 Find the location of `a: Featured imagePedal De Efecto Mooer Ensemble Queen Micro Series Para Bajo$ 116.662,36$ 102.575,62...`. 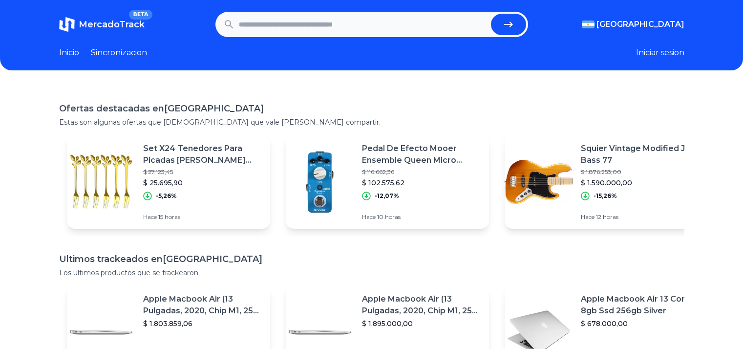

a: Featured imagePedal De Efecto Mooer Ensemble Queen Micro Series Para Bajo$ 116.662,36$ 102.575,62... is located at coordinates (387, 182).